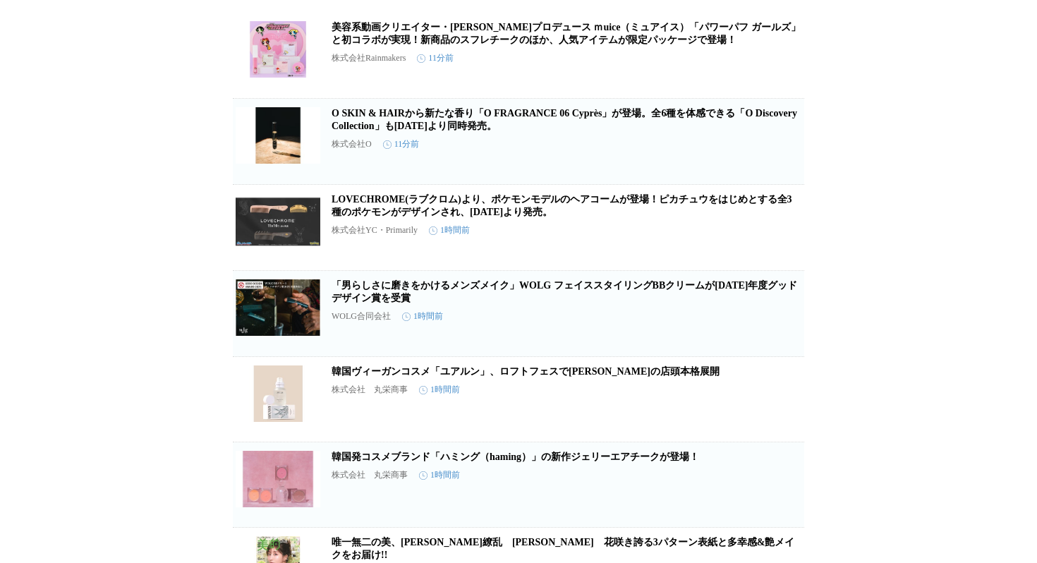 The width and height of the screenshot is (1037, 563). What do you see at coordinates (278, 393) in the screenshot?
I see `img: 韓国ヴィーガンコスメ「ユアルン」、ロフトフェスで日本初の店頭本格展開` at bounding box center [278, 393].